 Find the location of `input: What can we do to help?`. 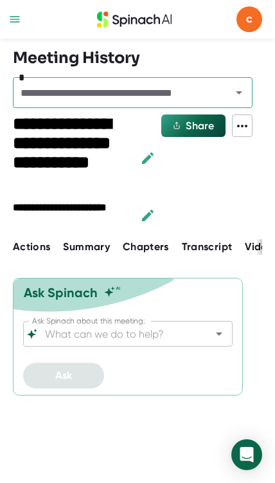

input: What can we do to help? is located at coordinates (116, 334).